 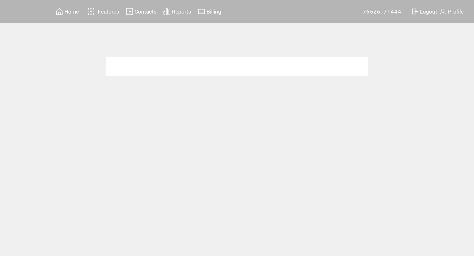 What do you see at coordinates (202, 11) in the screenshot?
I see `img: creidtcard.svg` at bounding box center [202, 11].